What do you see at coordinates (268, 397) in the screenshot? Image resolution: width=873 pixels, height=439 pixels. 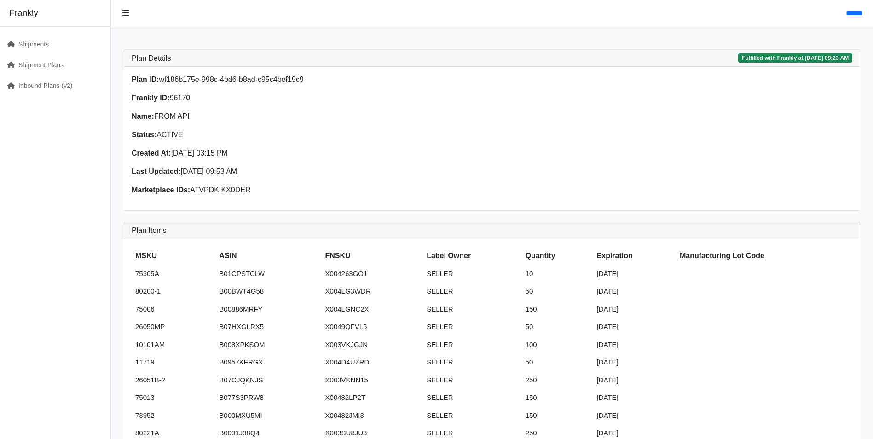 I see `td: B077S3PRW8` at bounding box center [268, 397].